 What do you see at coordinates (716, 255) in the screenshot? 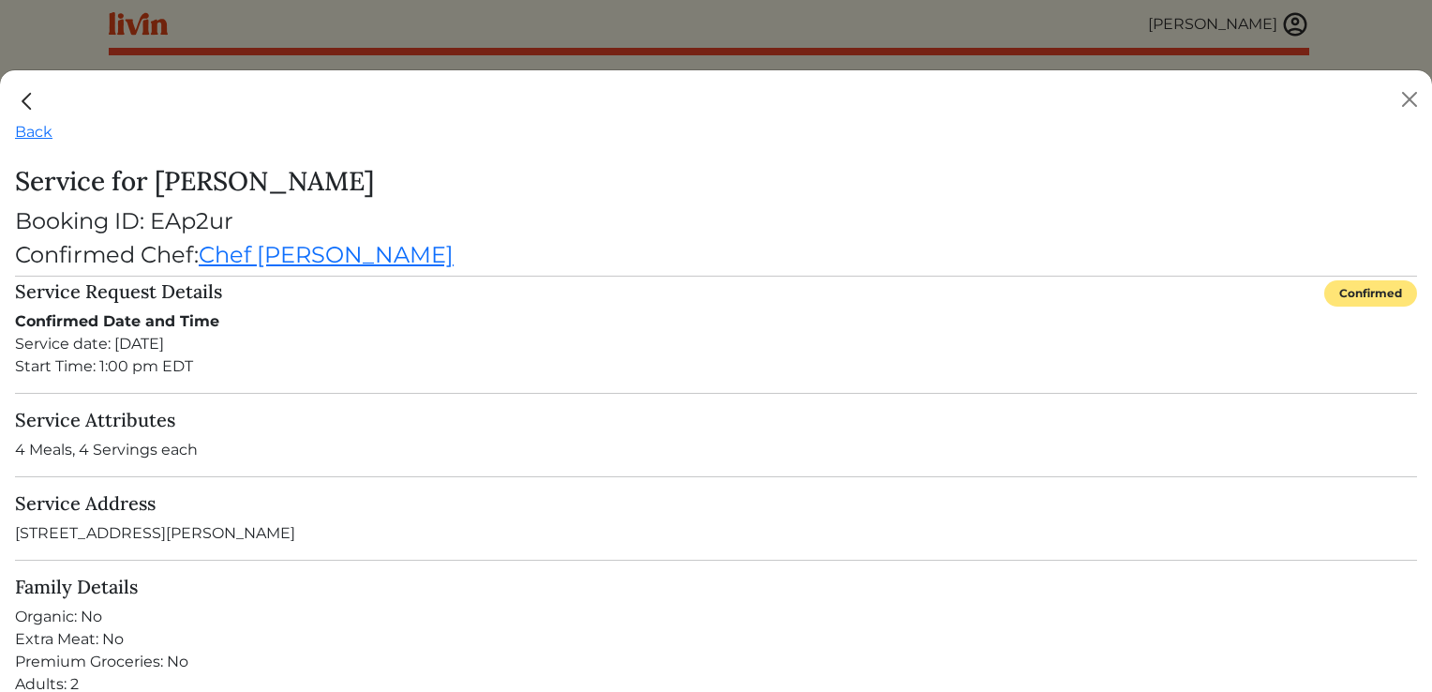
I see `div: Confirmed Chef:` at bounding box center [716, 255].